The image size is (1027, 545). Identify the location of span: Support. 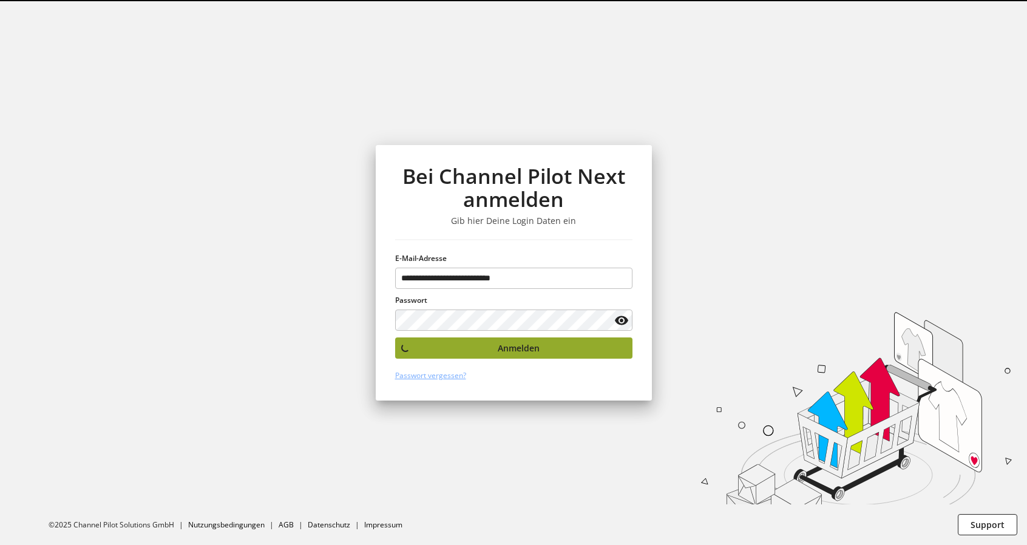
(988, 525).